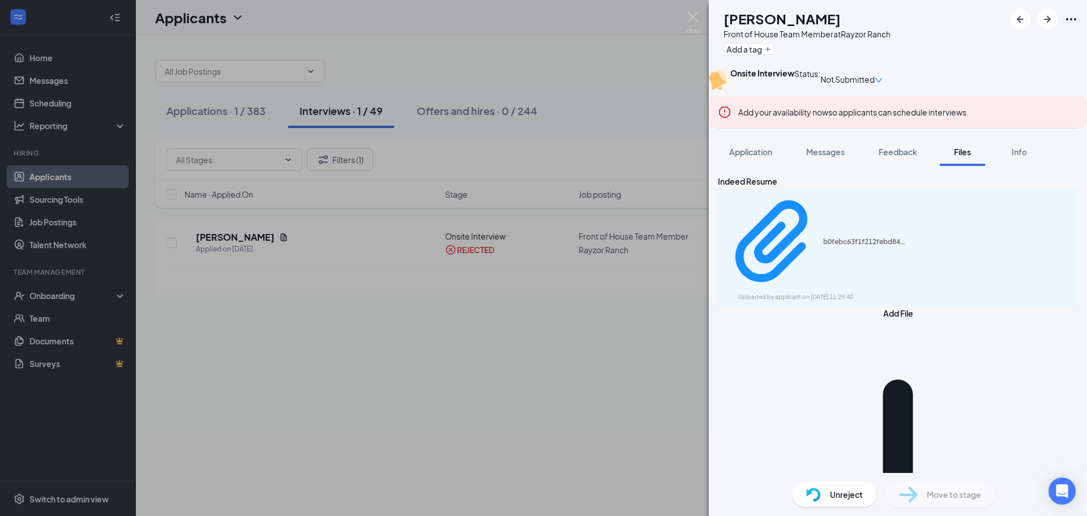 This screenshot has height=516, width=1087. Describe the element at coordinates (751, 152) in the screenshot. I see `span: Application` at that location.